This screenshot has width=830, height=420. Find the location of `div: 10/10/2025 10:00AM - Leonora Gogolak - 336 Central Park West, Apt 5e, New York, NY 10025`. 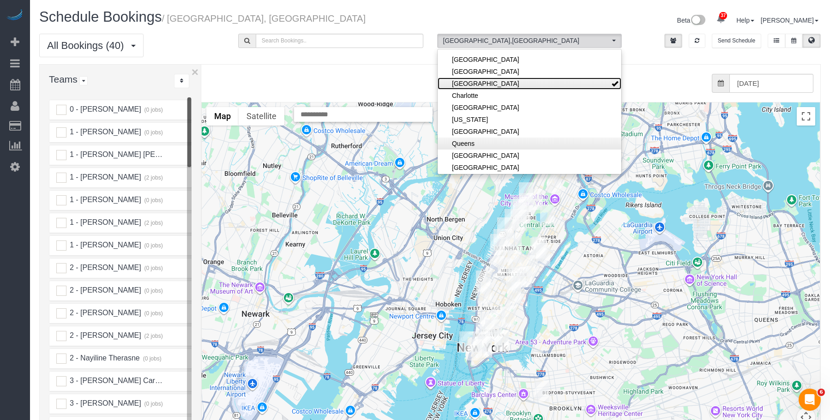

div: 10/10/2025 10:00AM - Leonora Gogolak - 336 Central Park West, Apt 5e, New York, NY 10025 is located at coordinates (535, 199).